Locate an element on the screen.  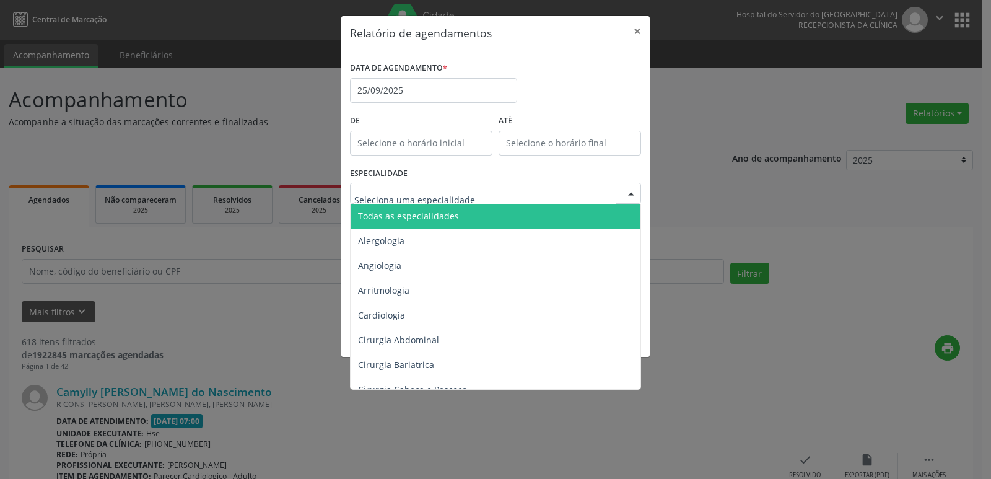
span: Cirurgia Abdominal is located at coordinates (398, 339).